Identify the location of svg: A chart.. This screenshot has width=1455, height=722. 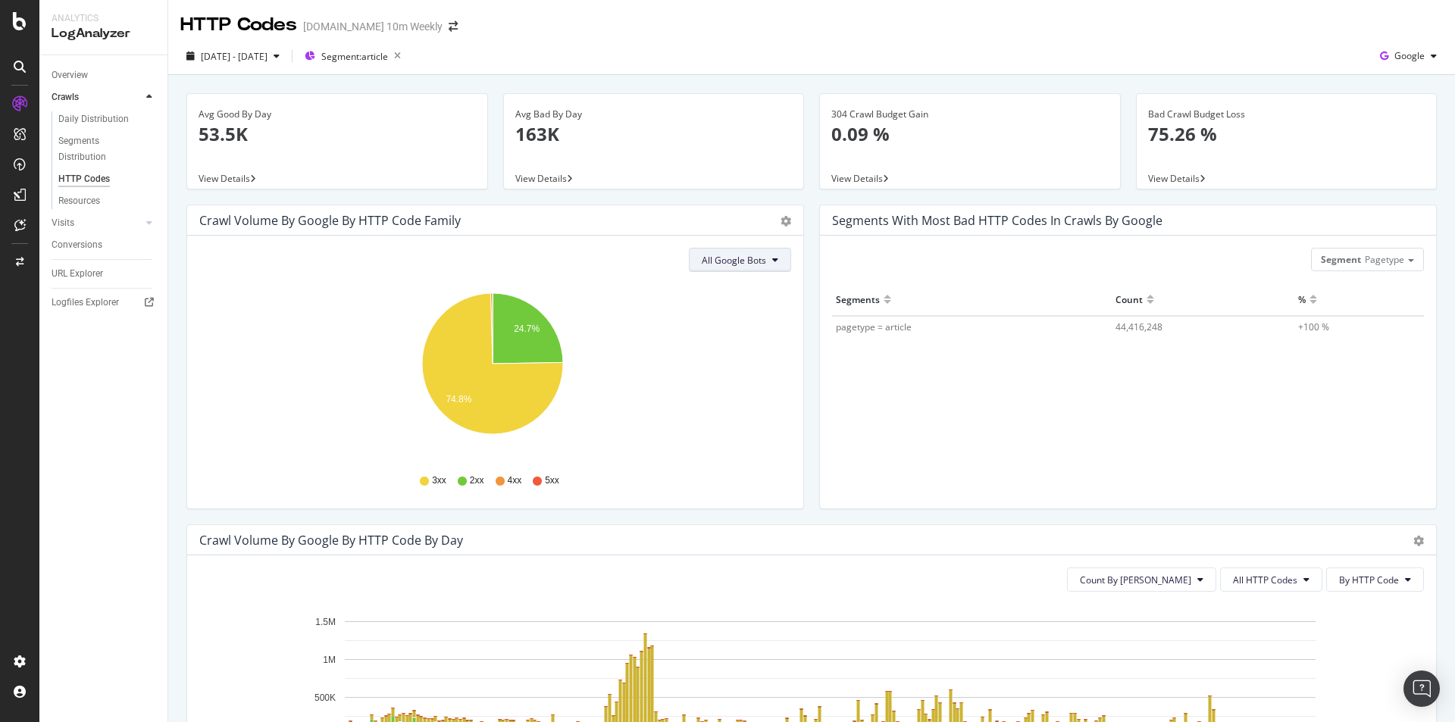
(492, 372).